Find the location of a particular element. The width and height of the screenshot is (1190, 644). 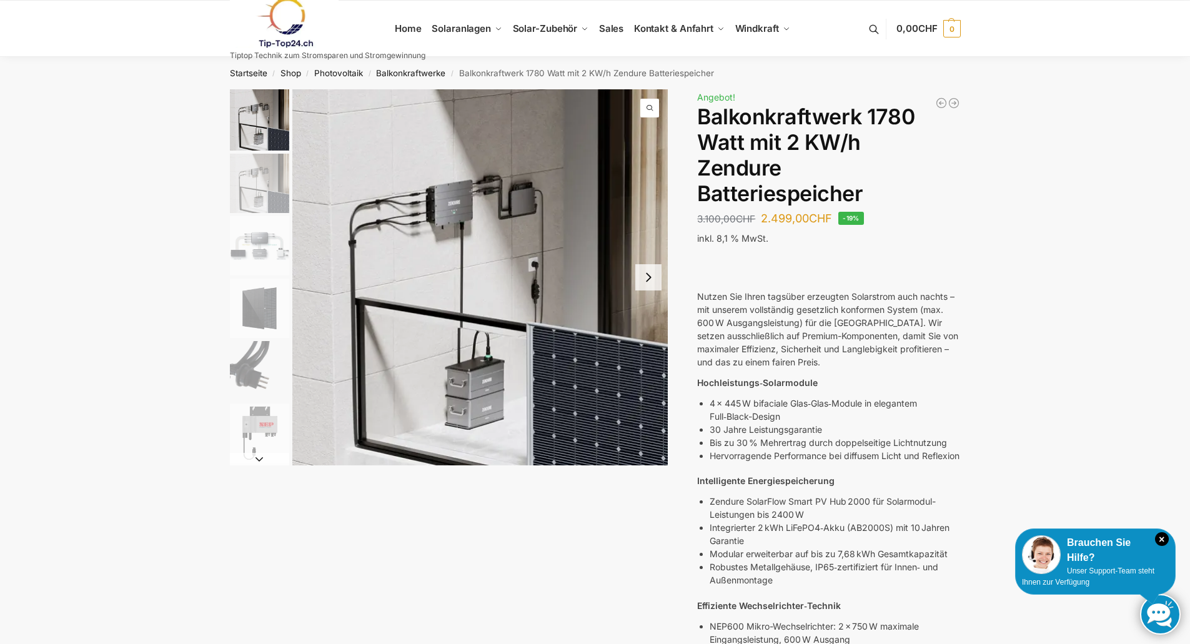

span: Kontakt & Anfahrt is located at coordinates (673, 28).